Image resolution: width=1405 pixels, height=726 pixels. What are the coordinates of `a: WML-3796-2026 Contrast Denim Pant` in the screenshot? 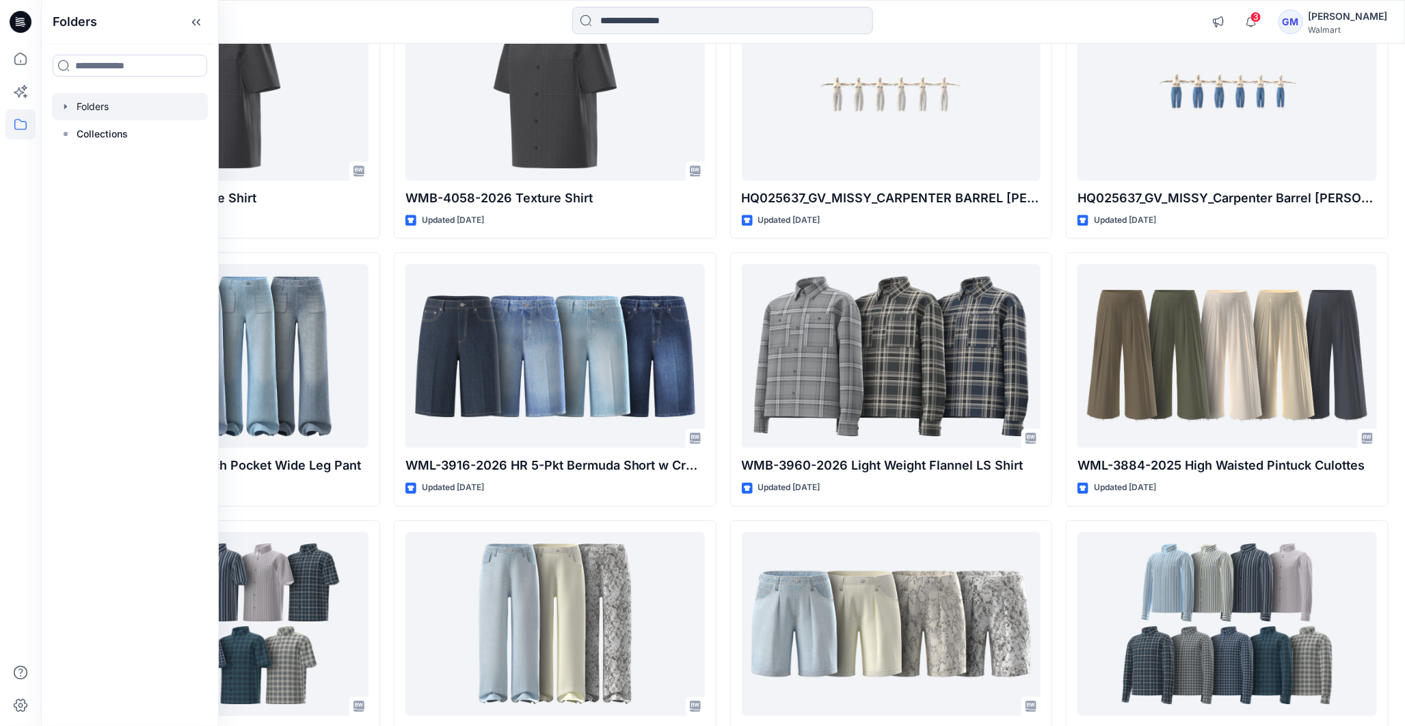 It's located at (555, 623).